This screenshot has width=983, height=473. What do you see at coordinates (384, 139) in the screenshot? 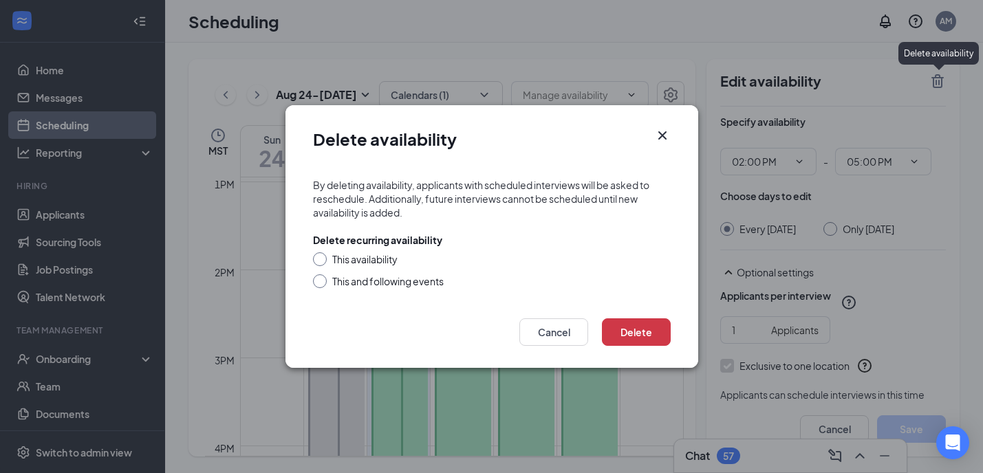
I see `h1: Delete availability` at bounding box center [384, 139].